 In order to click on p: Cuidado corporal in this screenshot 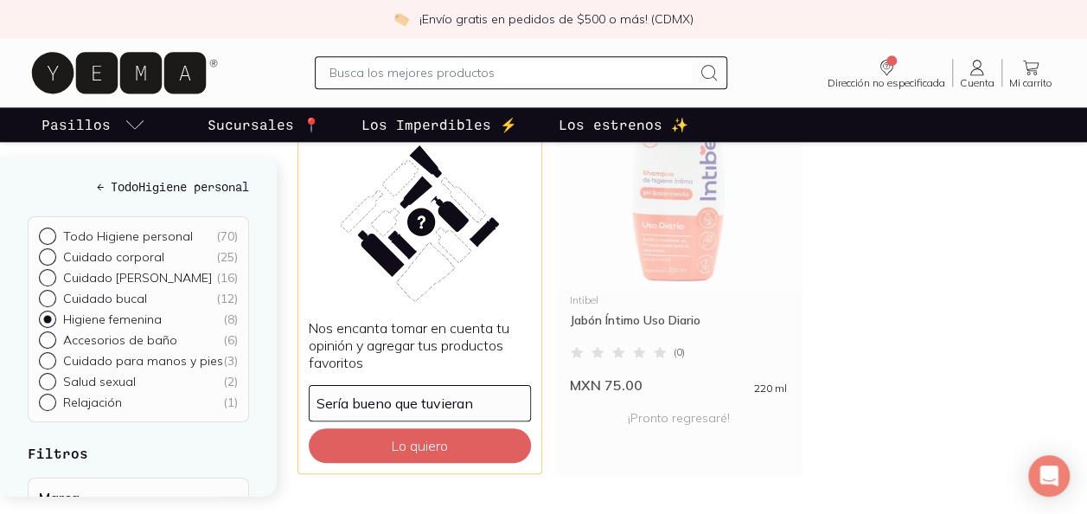, I will do `click(113, 258)`.